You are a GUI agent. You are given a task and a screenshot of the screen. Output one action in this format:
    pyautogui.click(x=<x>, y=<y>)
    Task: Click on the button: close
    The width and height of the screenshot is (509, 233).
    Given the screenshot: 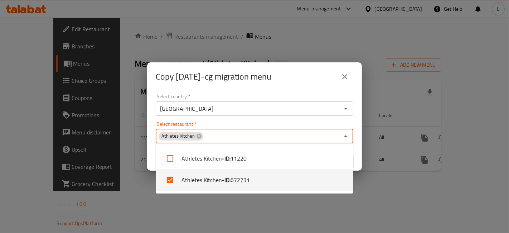 What is the action you would take?
    pyautogui.click(x=345, y=77)
    